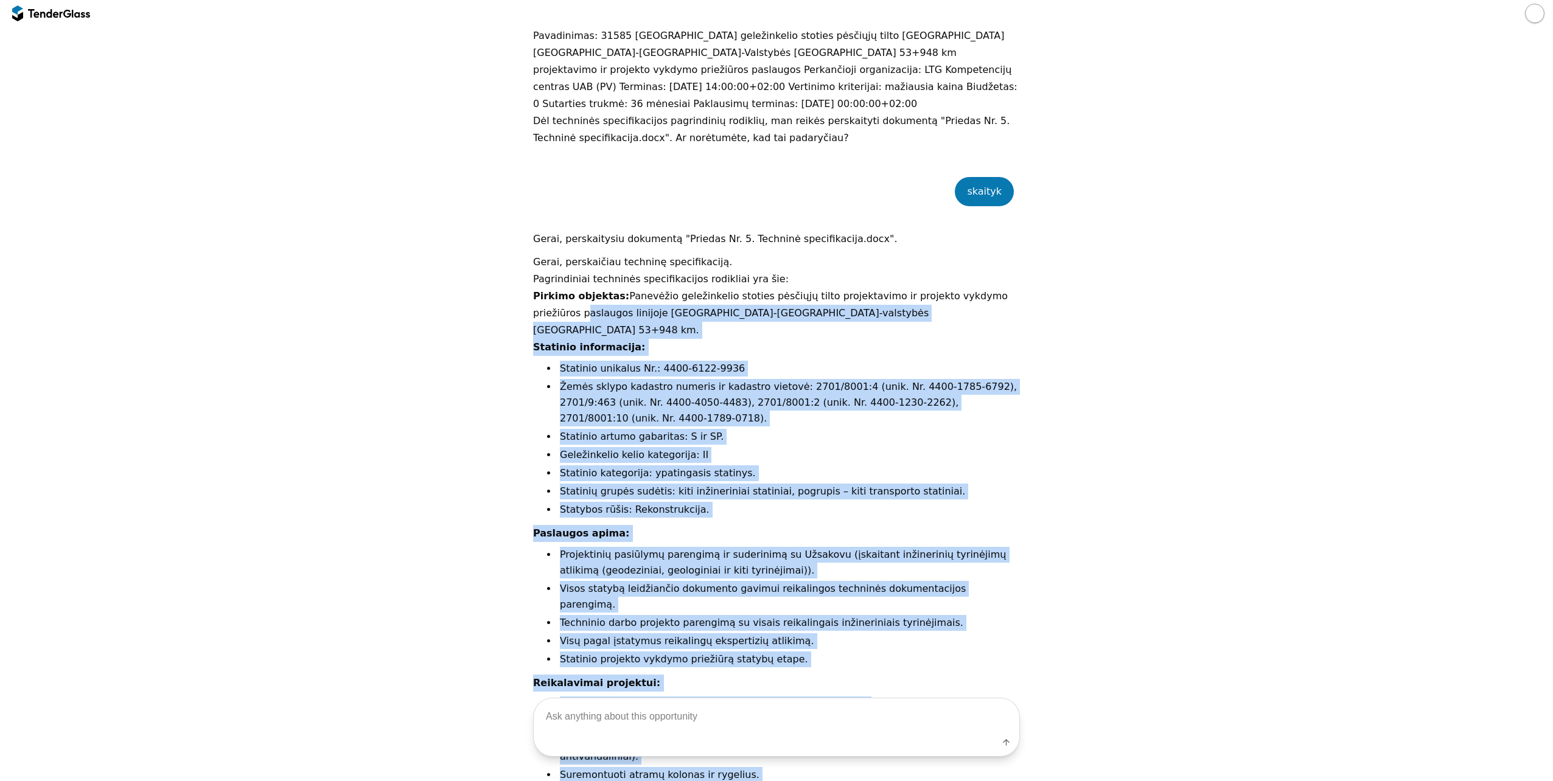 This screenshot has height=781, width=1553. What do you see at coordinates (777, 130) in the screenshot?
I see `p: Dėl techninės specifikacijos pagrindinių rodiklių, man reikės perskaityti dokumentą "Priedas Nr. ...` at bounding box center [777, 130].